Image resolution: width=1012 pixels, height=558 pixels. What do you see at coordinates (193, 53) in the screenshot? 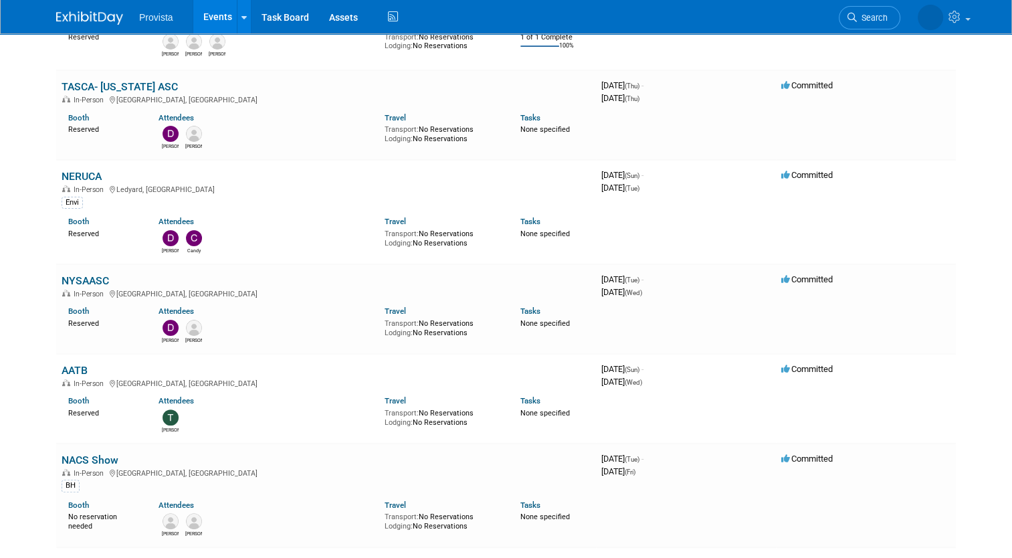
I see `div: Jerry Johnson` at bounding box center [193, 53].